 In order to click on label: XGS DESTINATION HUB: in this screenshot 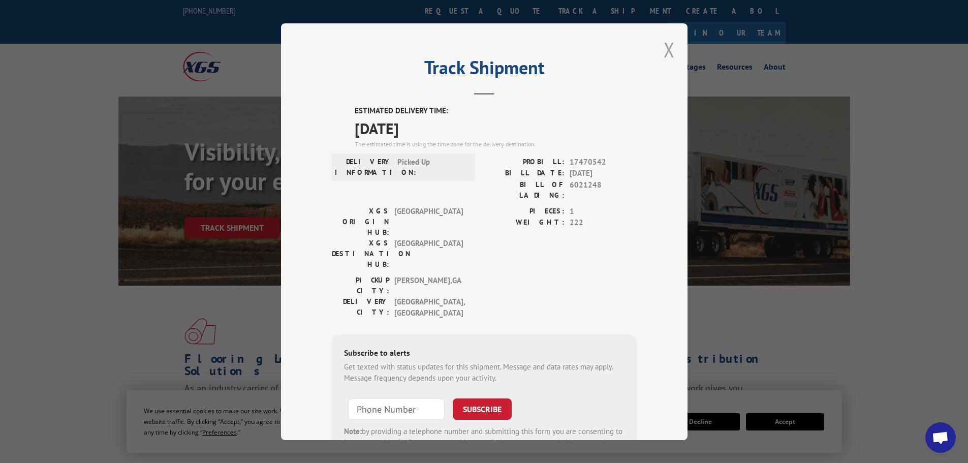, I will do `click(360, 253)`.